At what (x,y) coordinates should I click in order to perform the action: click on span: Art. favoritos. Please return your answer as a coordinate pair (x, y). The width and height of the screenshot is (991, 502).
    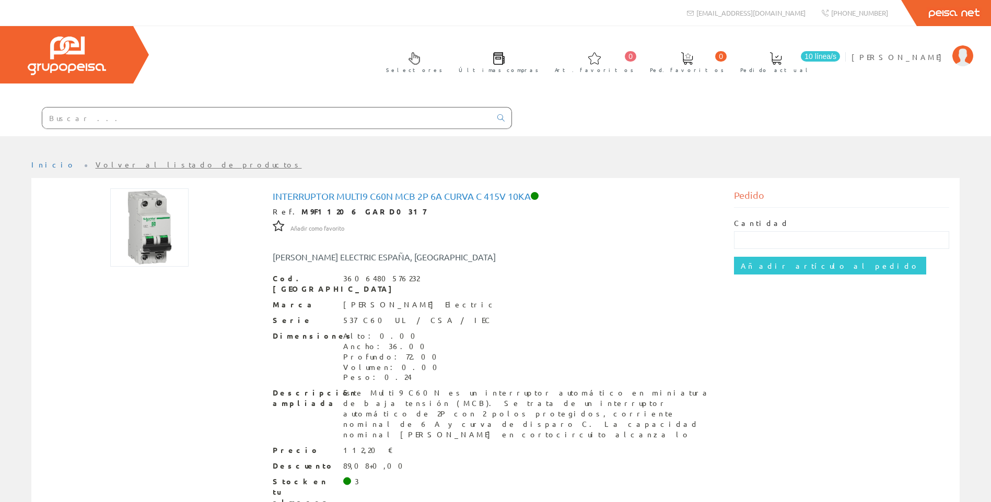
    Looking at the image, I should click on (594, 70).